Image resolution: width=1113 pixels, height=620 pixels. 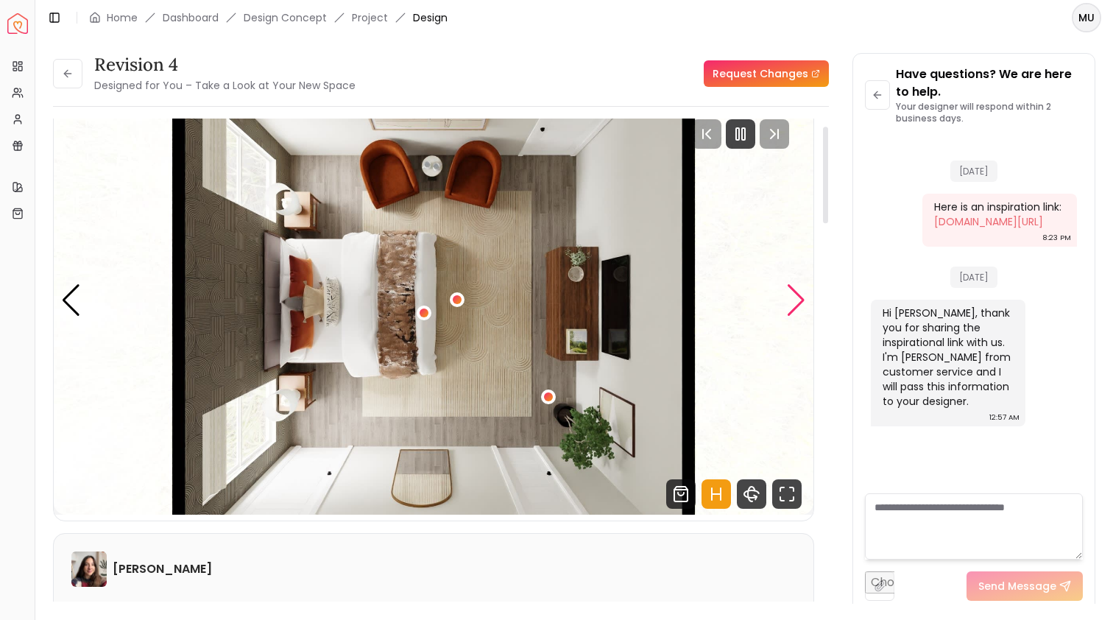 I want to click on div: 8:23 PM, so click(x=1056, y=238).